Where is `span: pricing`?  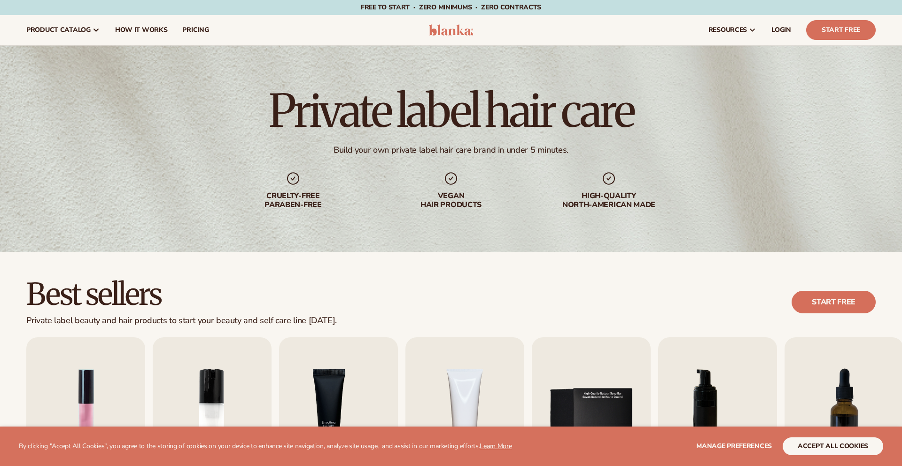
span: pricing is located at coordinates (195, 30).